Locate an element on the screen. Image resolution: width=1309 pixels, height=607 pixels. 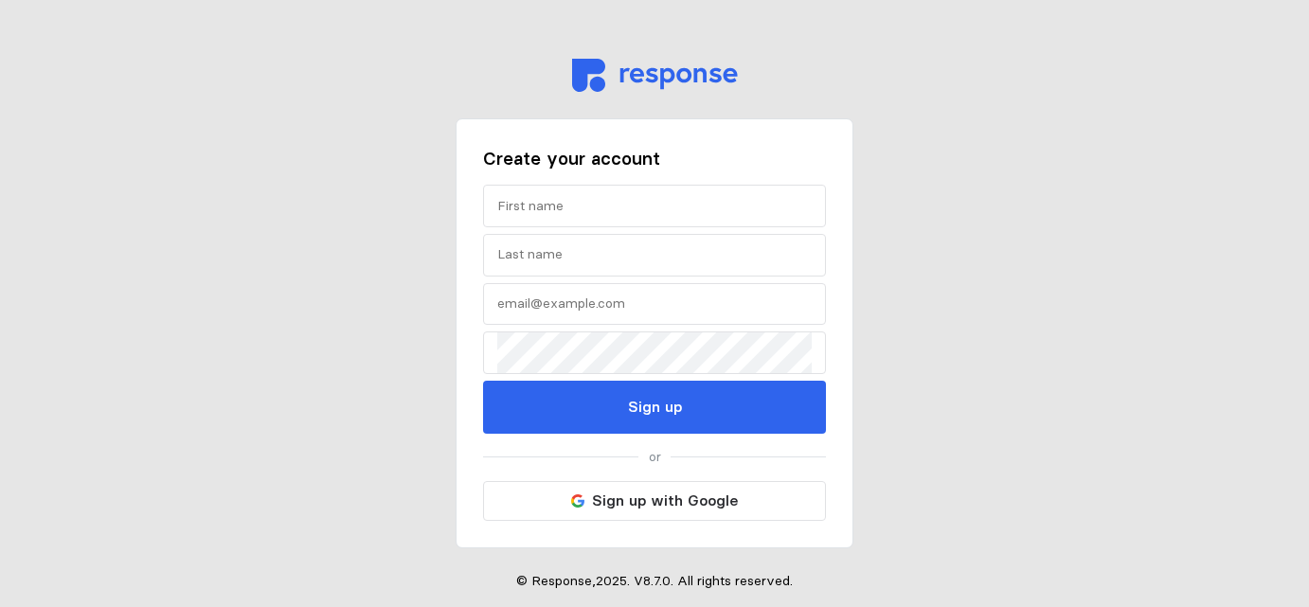
p: Sign up is located at coordinates (655, 406).